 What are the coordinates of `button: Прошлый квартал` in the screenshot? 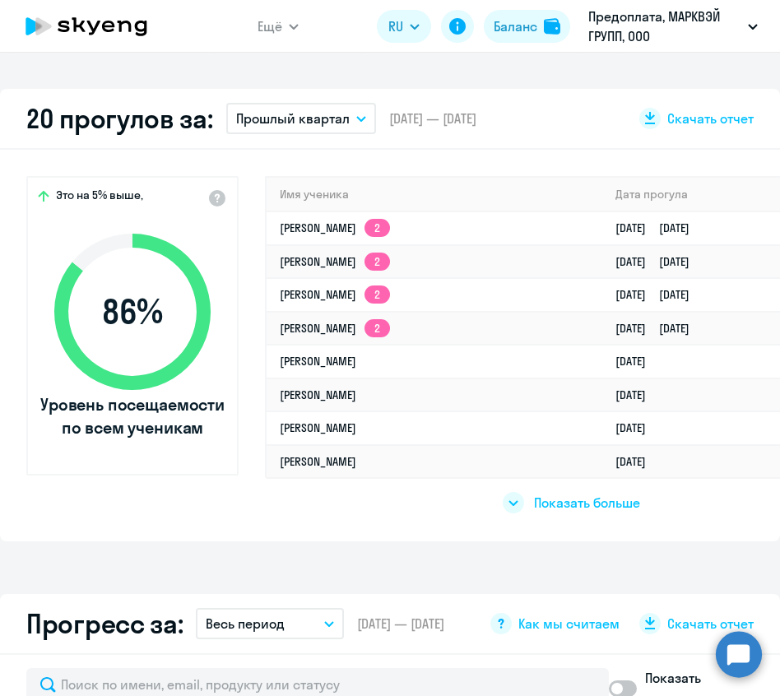 It's located at (301, 118).